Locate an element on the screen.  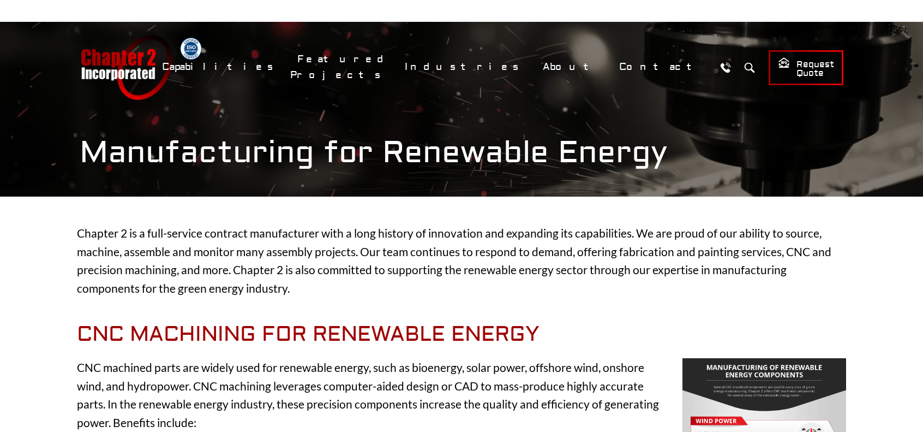
a: Industries is located at coordinates (464, 67).